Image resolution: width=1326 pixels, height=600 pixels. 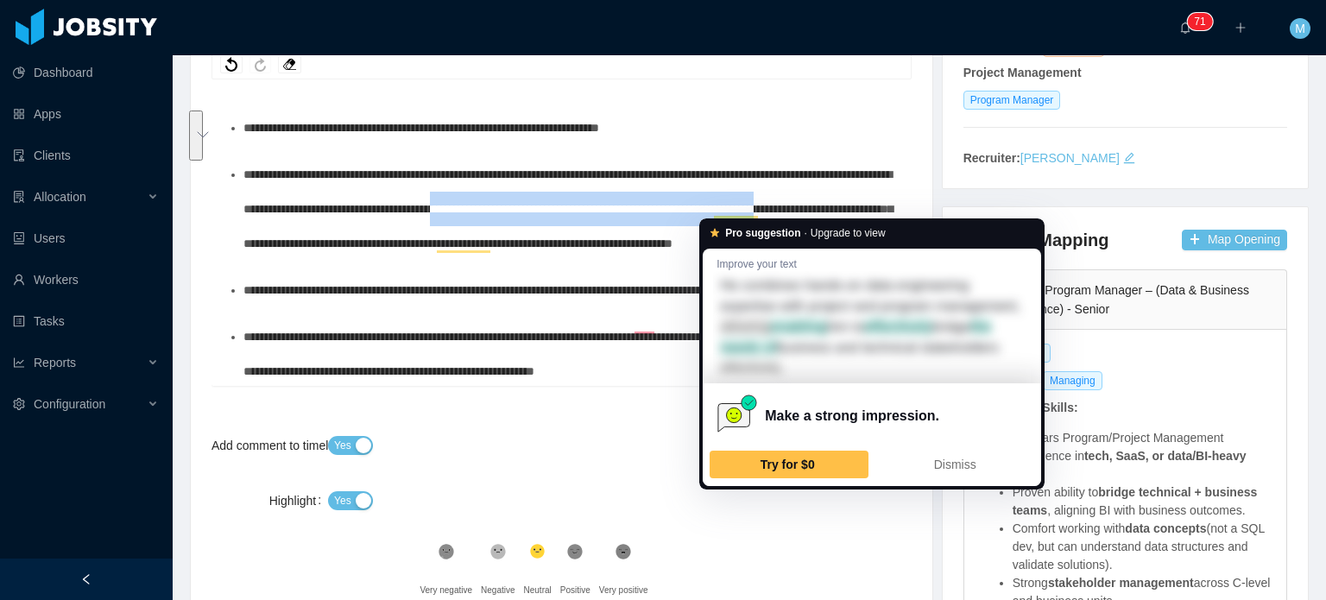 What do you see at coordinates (992, 158) in the screenshot?
I see `strong: Recruiter:` at bounding box center [992, 158].